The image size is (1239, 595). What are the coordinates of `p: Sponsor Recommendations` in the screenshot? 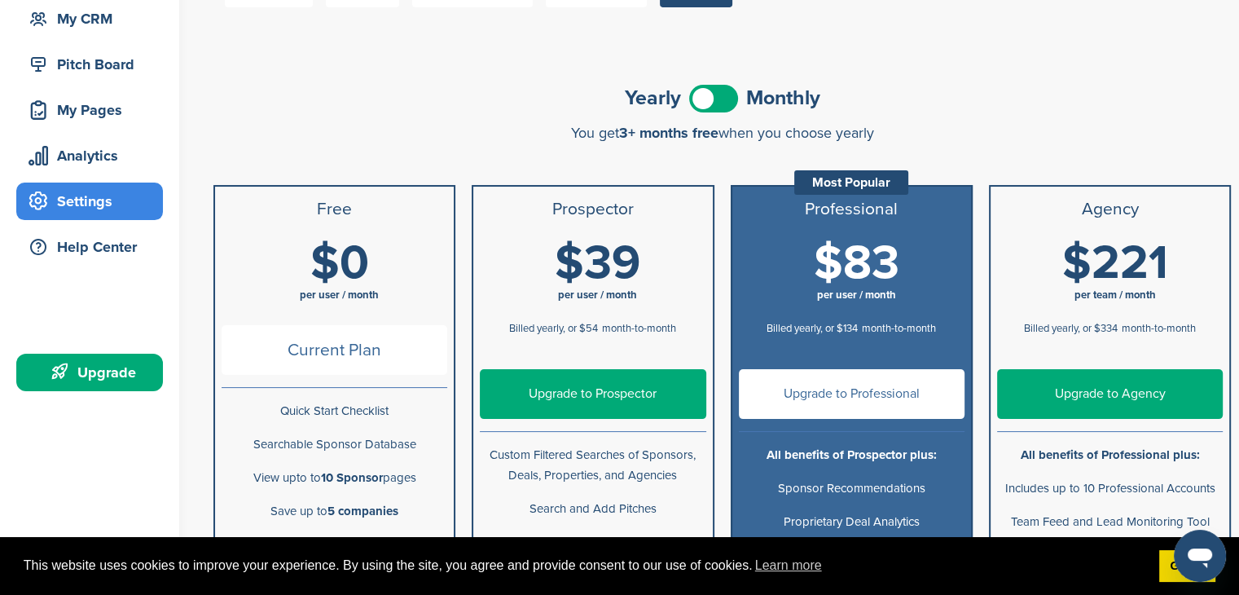 It's located at (852, 488).